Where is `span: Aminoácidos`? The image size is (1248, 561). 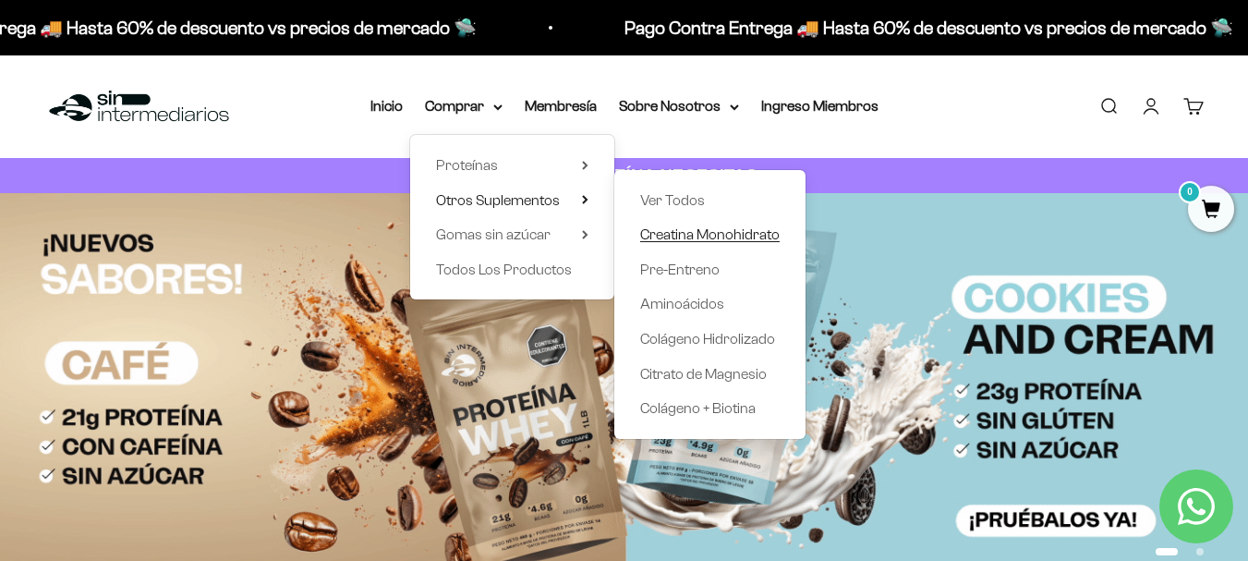 span: Aminoácidos is located at coordinates (682, 303).